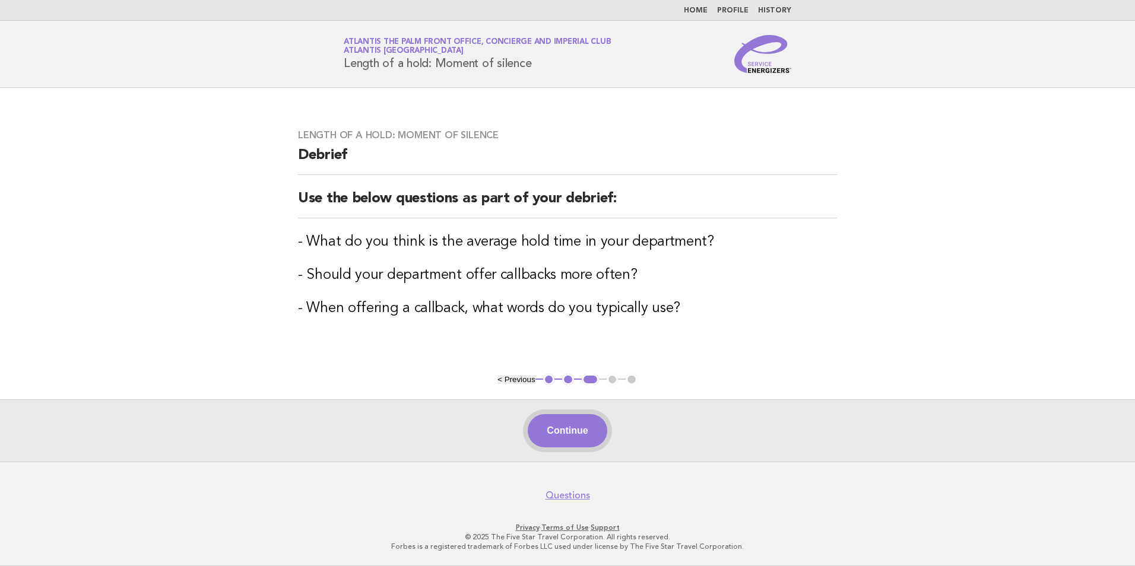 Image resolution: width=1135 pixels, height=566 pixels. I want to click on button: 3, so click(590, 380).